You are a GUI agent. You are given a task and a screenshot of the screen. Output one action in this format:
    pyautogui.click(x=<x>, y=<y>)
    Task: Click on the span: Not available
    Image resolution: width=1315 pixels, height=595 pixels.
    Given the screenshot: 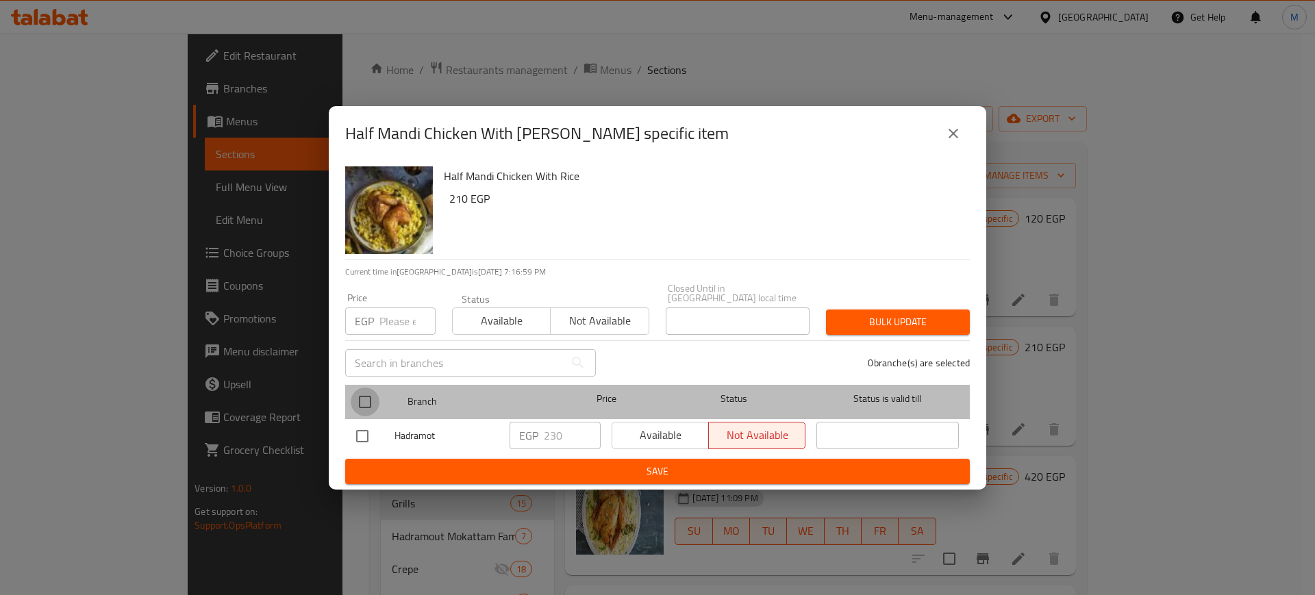 What is the action you would take?
    pyautogui.click(x=599, y=321)
    